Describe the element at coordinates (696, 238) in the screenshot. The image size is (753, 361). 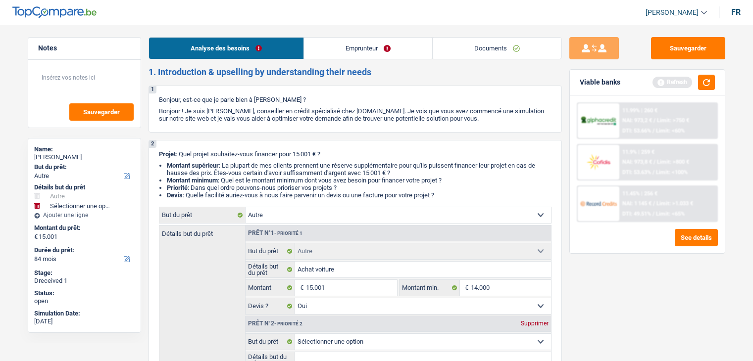
I see `button: See details` at that location.